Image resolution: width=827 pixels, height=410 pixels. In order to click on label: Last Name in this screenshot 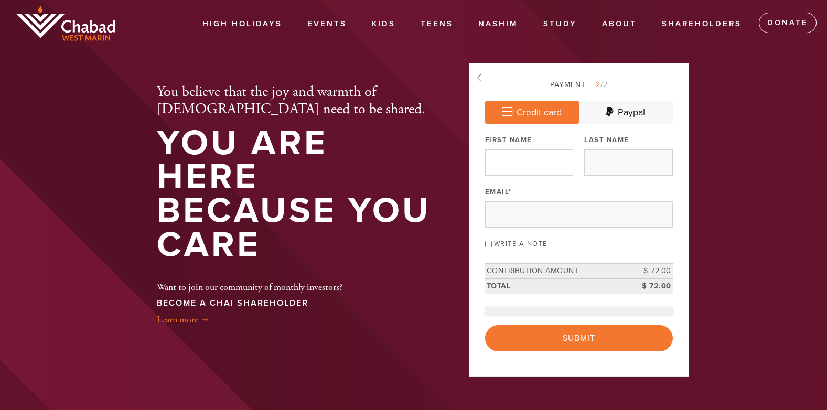, I will do `click(607, 140)`.